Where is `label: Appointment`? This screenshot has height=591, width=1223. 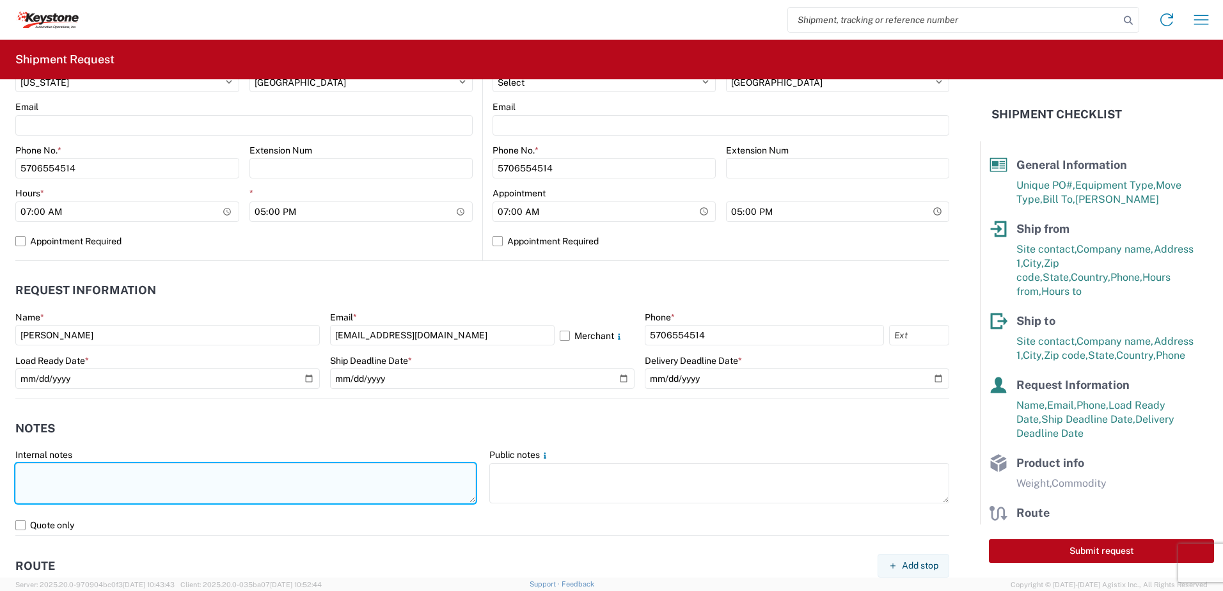
label: Appointment is located at coordinates (519, 193).